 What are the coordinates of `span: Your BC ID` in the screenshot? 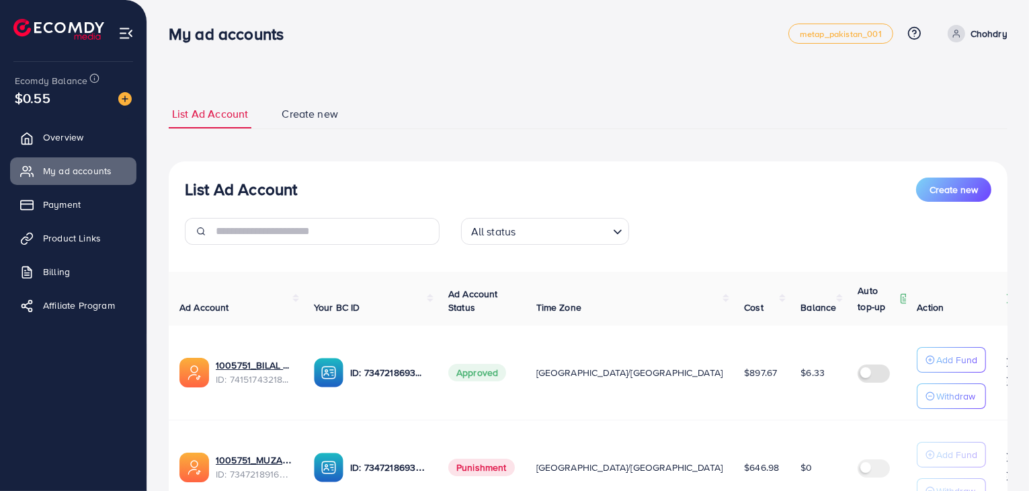 It's located at (337, 307).